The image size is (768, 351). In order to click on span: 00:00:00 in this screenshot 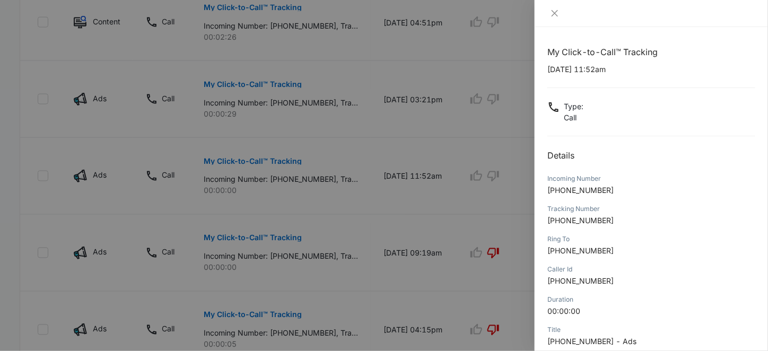, I will do `click(564, 311)`.